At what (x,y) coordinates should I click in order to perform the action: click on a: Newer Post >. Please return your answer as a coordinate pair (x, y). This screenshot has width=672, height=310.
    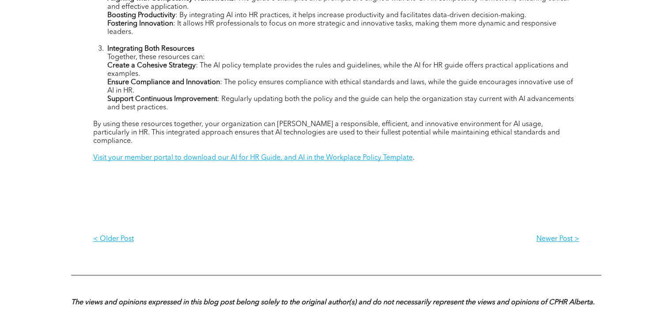
    Looking at the image, I should click on (458, 239).